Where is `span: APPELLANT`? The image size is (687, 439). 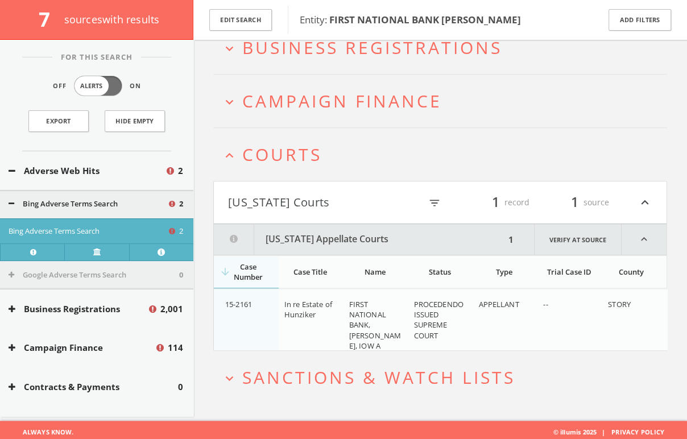 span: APPELLANT is located at coordinates (498, 304).